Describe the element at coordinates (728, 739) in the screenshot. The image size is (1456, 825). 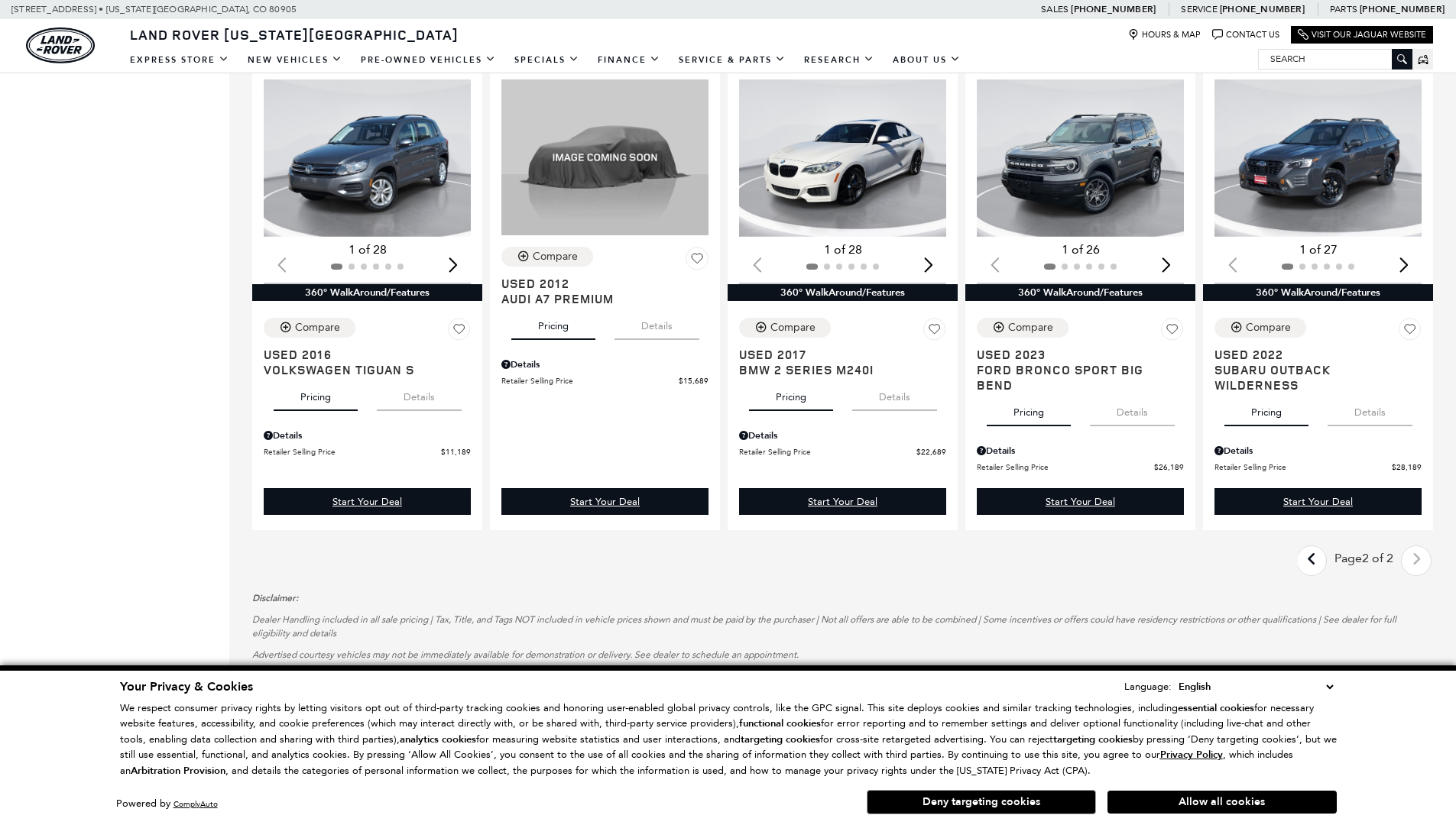
I see `p: We respect consumer privacy rights by letting visitors opt out of third-party tracking cookies an...` at that location.